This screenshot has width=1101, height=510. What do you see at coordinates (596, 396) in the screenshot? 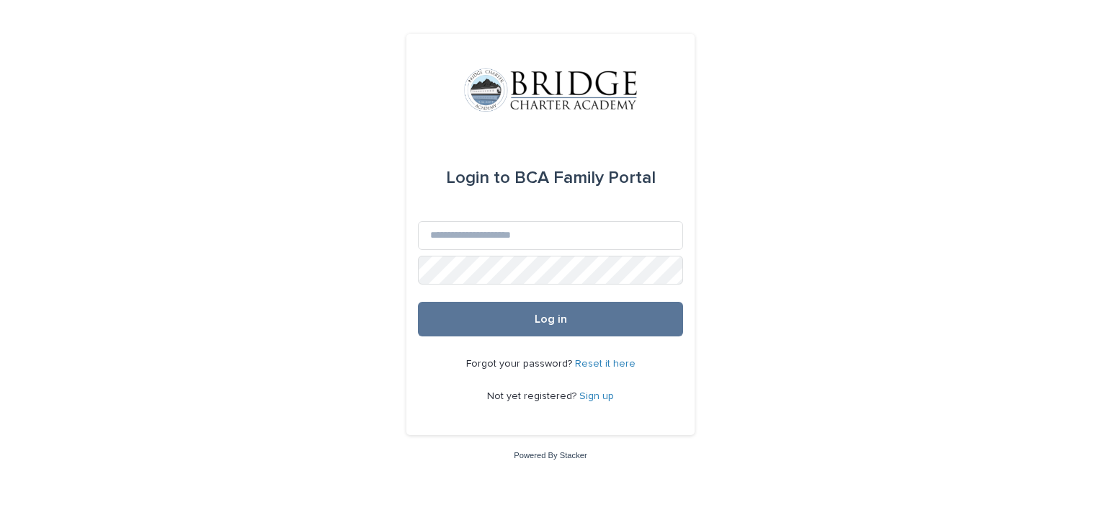
I see `a: Sign up` at bounding box center [596, 396].